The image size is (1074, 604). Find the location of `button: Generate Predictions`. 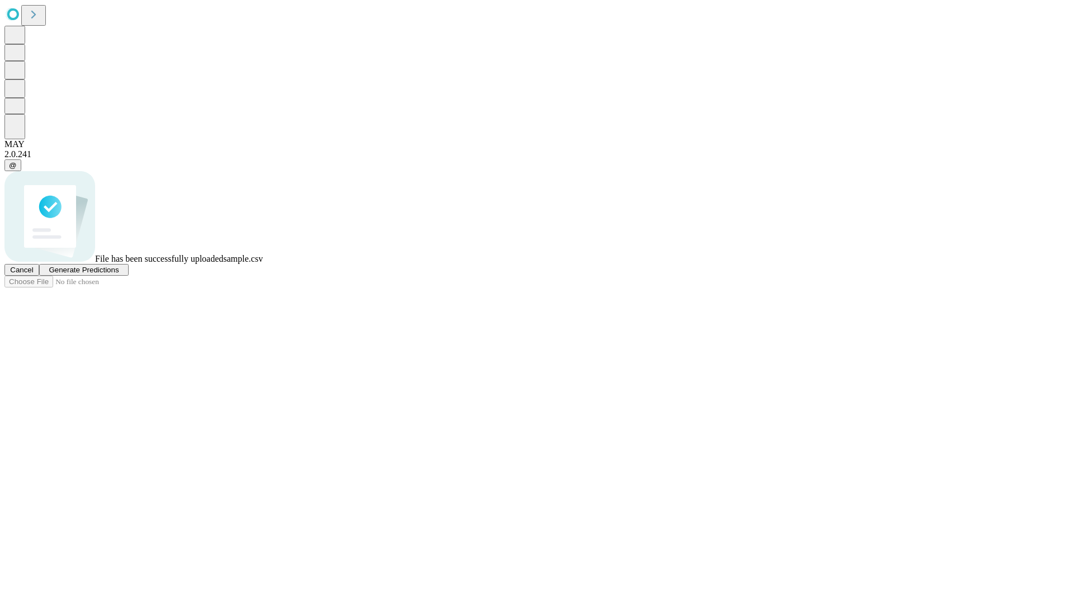

button: Generate Predictions is located at coordinates (84, 270).